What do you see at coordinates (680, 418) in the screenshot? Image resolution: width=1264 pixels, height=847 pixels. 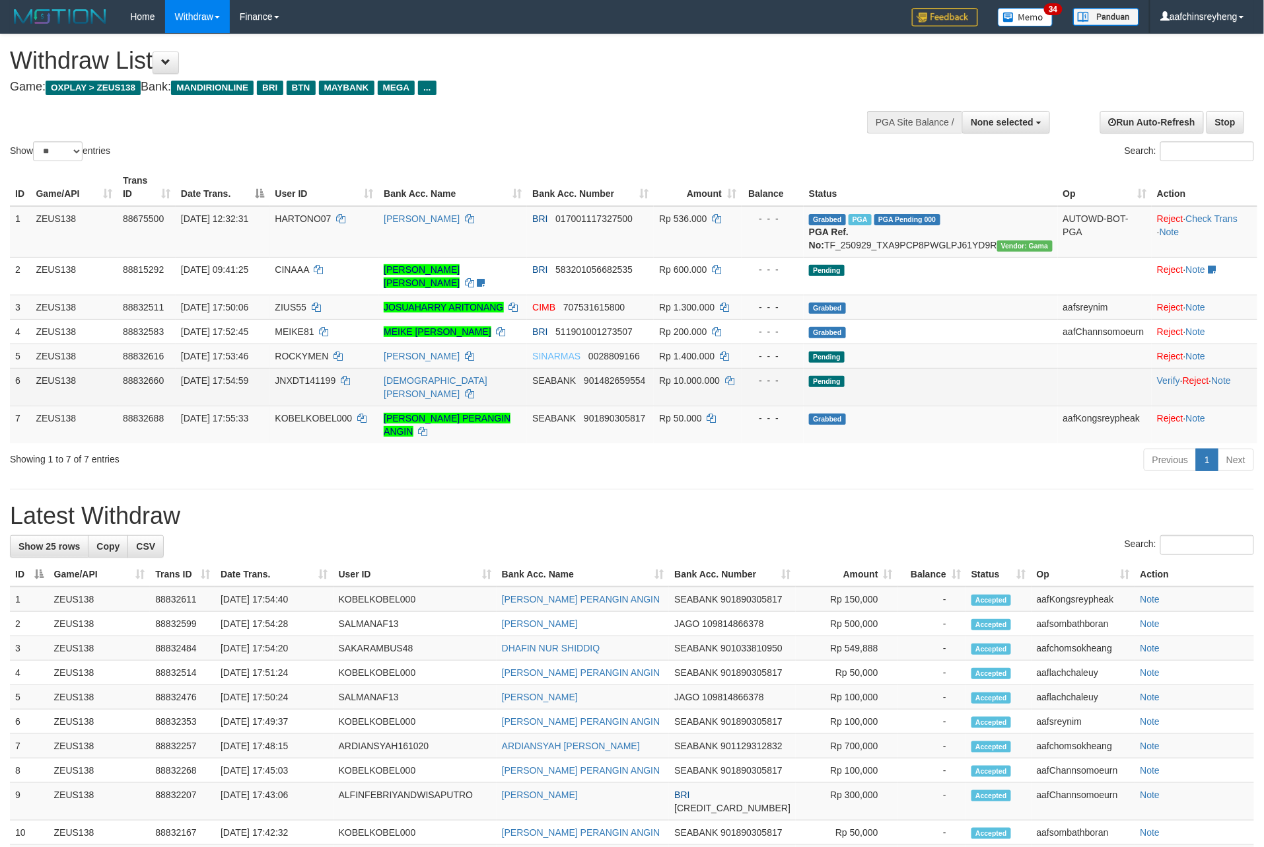 I see `span: Rp 50.000` at bounding box center [680, 418].